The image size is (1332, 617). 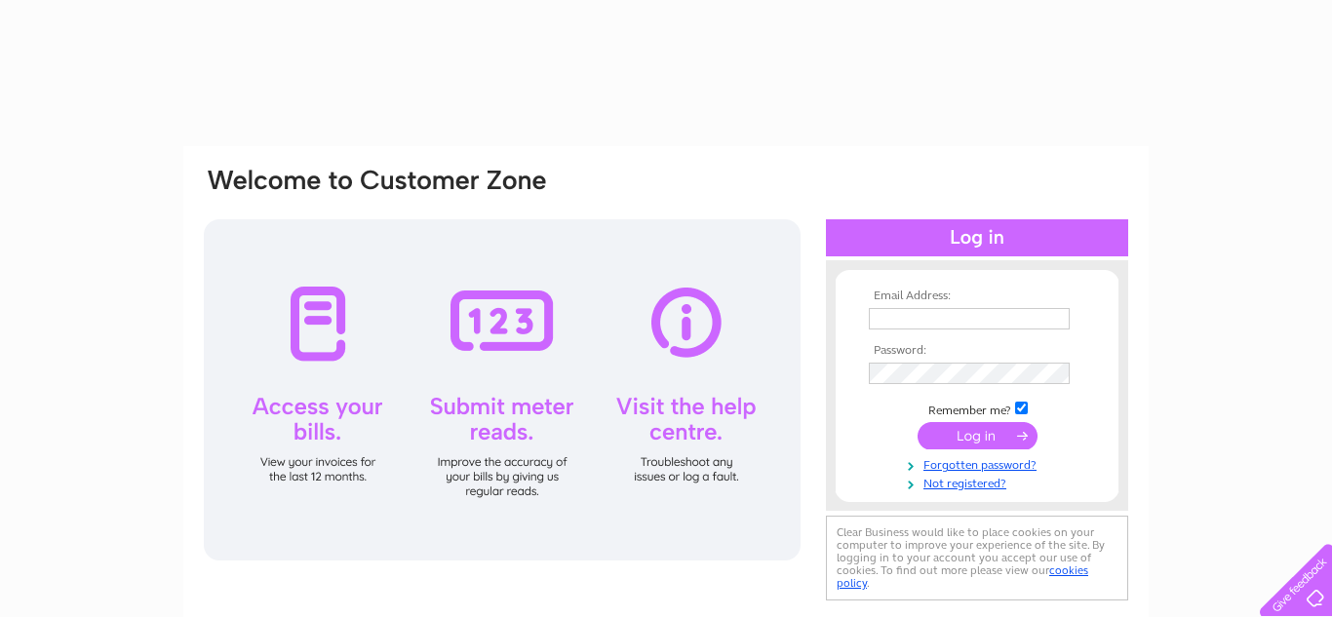 I want to click on a: Not registered?, so click(x=979, y=482).